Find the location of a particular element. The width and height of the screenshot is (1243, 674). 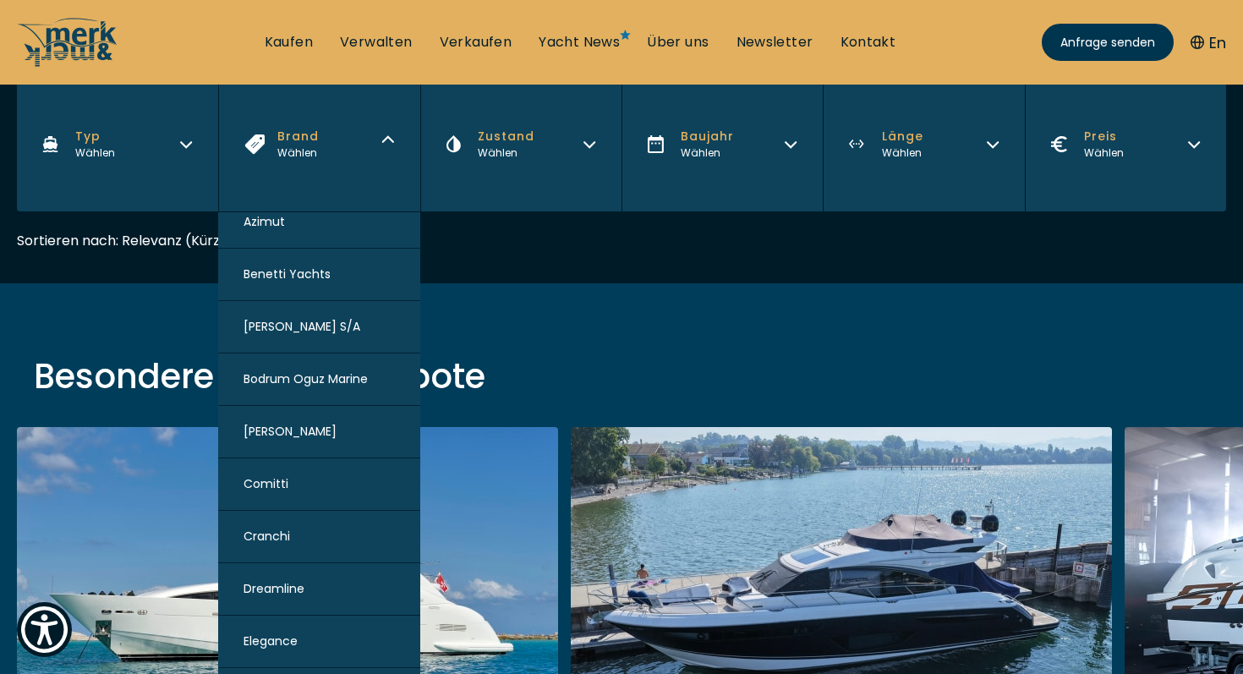

button: TypWählen is located at coordinates (118, 144).